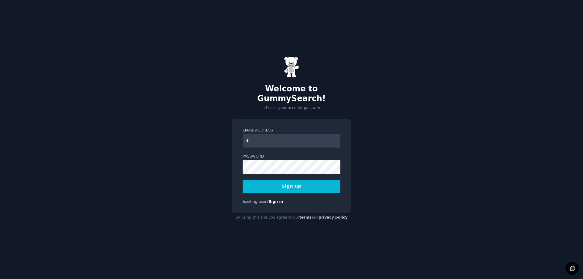 This screenshot has height=279, width=583. What do you see at coordinates (276, 202) in the screenshot?
I see `a: Sign in` at bounding box center [276, 202].